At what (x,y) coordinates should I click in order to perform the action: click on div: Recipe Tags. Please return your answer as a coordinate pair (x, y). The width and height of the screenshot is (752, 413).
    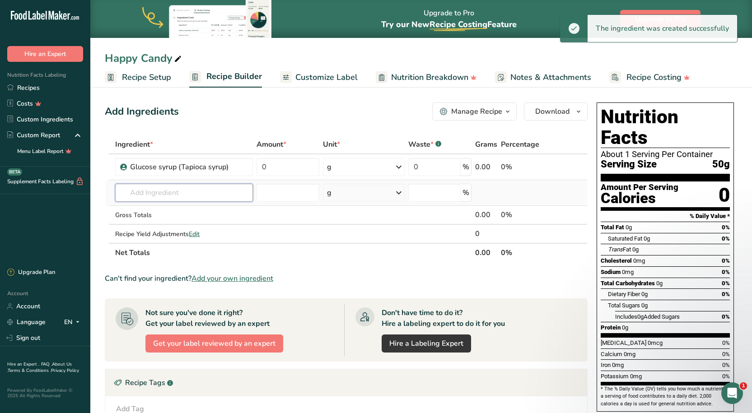
    Looking at the image, I should click on (346, 383).